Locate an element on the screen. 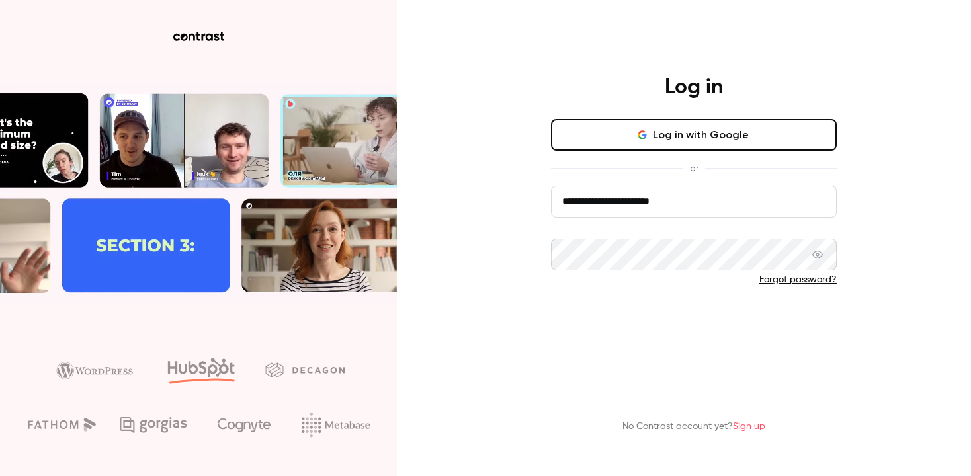 The width and height of the screenshot is (971, 476). p: No Contrast account yet? is located at coordinates (694, 426).